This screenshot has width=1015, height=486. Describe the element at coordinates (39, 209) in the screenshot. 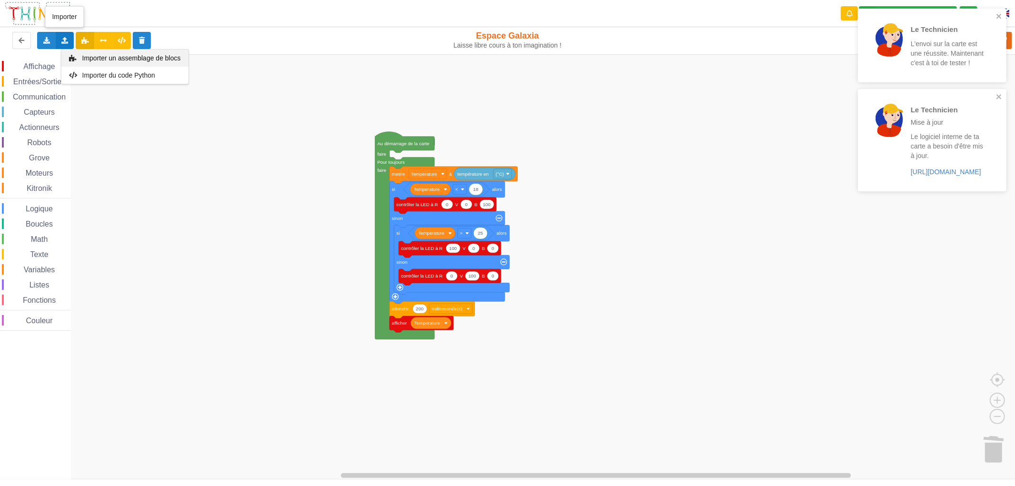

I see `span: Logique` at that location.